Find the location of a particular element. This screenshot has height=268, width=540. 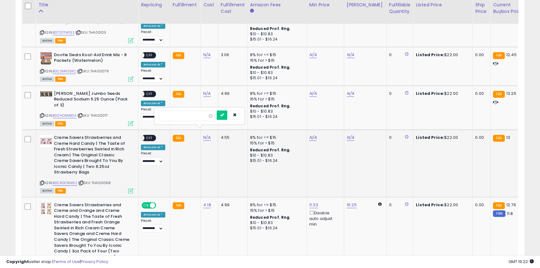

div: Min Price is located at coordinates (325, 5).